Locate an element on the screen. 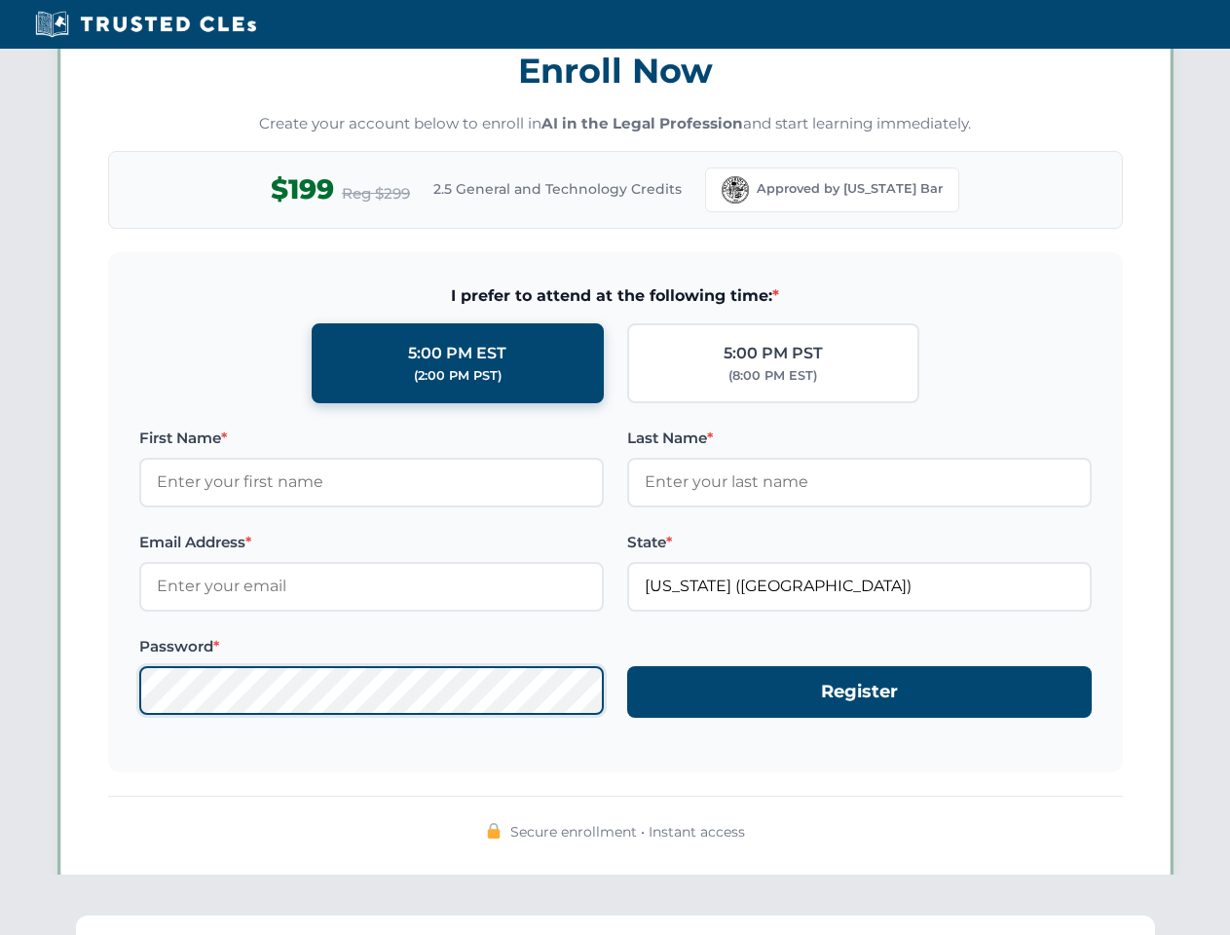 The height and width of the screenshot is (935, 1230). span: Reg $299 is located at coordinates (376, 194).